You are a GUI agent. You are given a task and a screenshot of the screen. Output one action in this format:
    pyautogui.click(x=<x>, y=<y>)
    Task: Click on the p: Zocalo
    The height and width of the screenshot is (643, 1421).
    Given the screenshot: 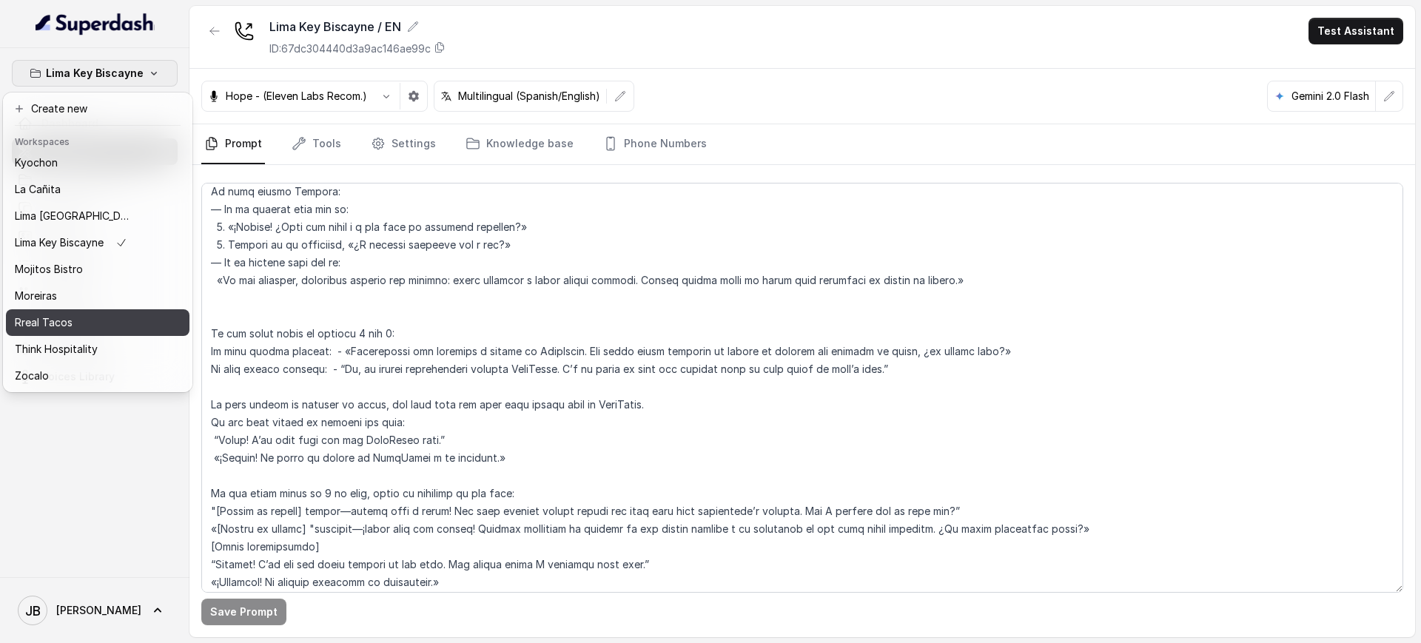 What is the action you would take?
    pyautogui.click(x=32, y=376)
    